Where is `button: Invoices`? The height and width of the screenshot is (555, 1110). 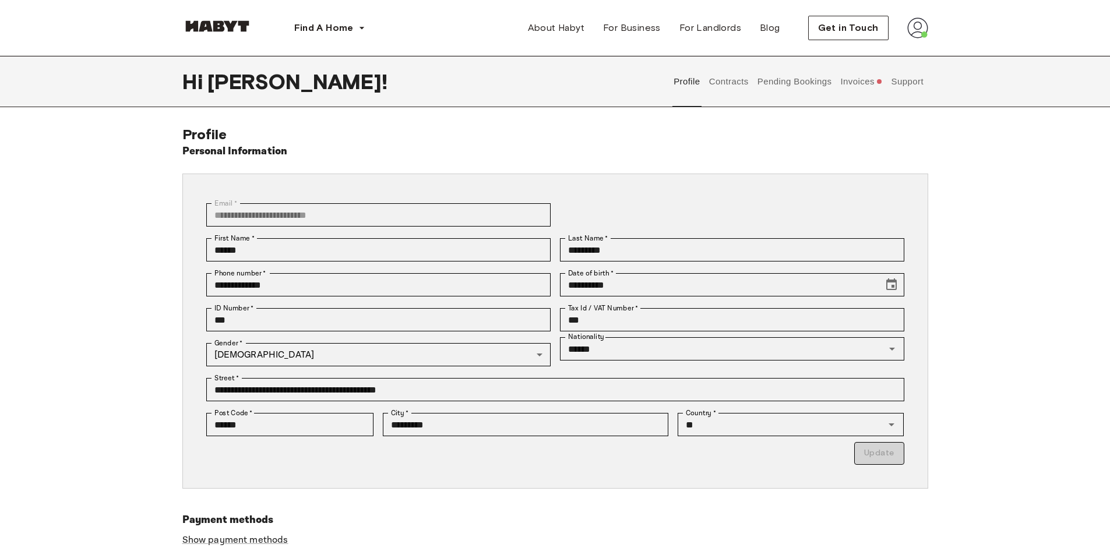 button: Invoices is located at coordinates (861, 82).